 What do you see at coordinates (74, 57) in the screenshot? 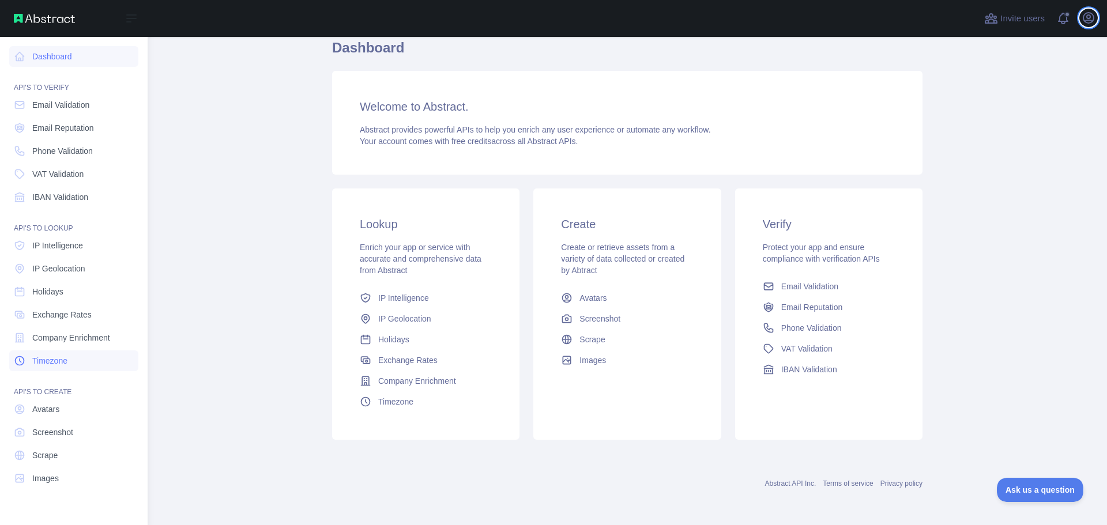
I see `a: Dashboard` at bounding box center [74, 57].